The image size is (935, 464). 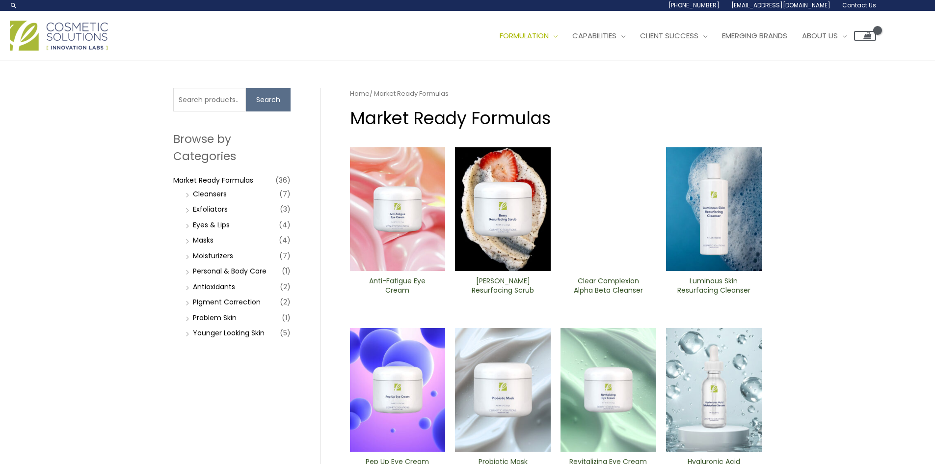 I want to click on img: Probiotic Mask, so click(x=502, y=390).